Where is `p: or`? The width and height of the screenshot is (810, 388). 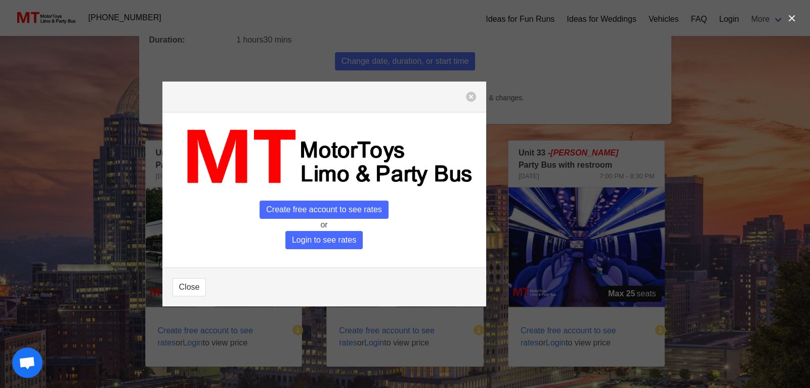
p: or is located at coordinates (324, 225).